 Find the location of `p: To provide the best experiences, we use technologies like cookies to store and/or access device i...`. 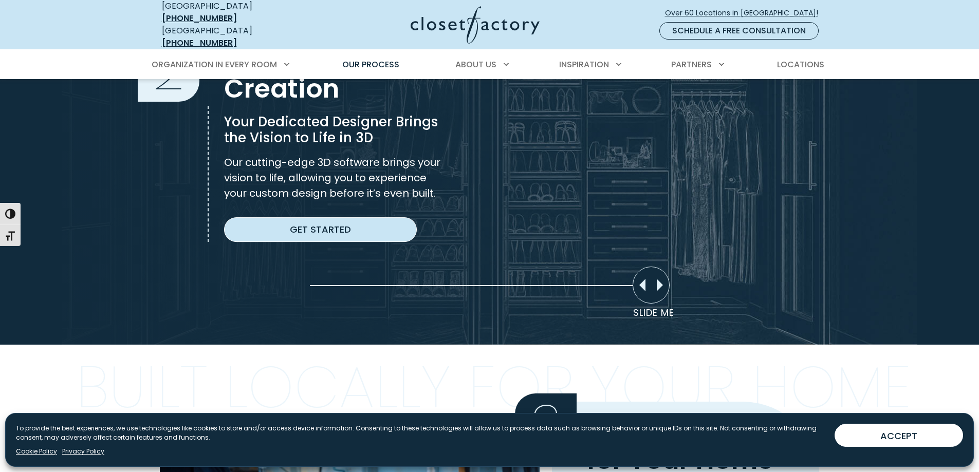

p: To provide the best experiences, we use technologies like cookies to store and/or access device i... is located at coordinates (421, 433).